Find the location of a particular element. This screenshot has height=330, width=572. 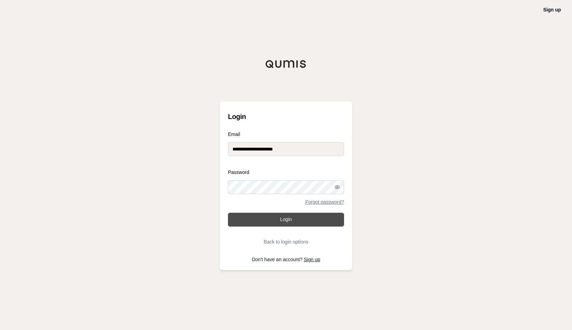

button: Back to login options is located at coordinates (286, 242).